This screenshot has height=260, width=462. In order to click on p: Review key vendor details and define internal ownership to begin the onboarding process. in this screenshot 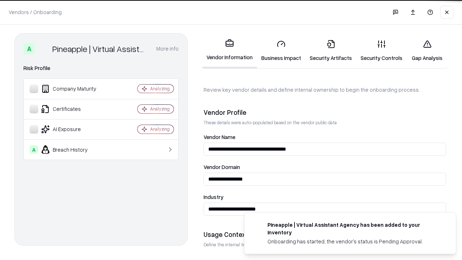, I will do `click(325, 90)`.